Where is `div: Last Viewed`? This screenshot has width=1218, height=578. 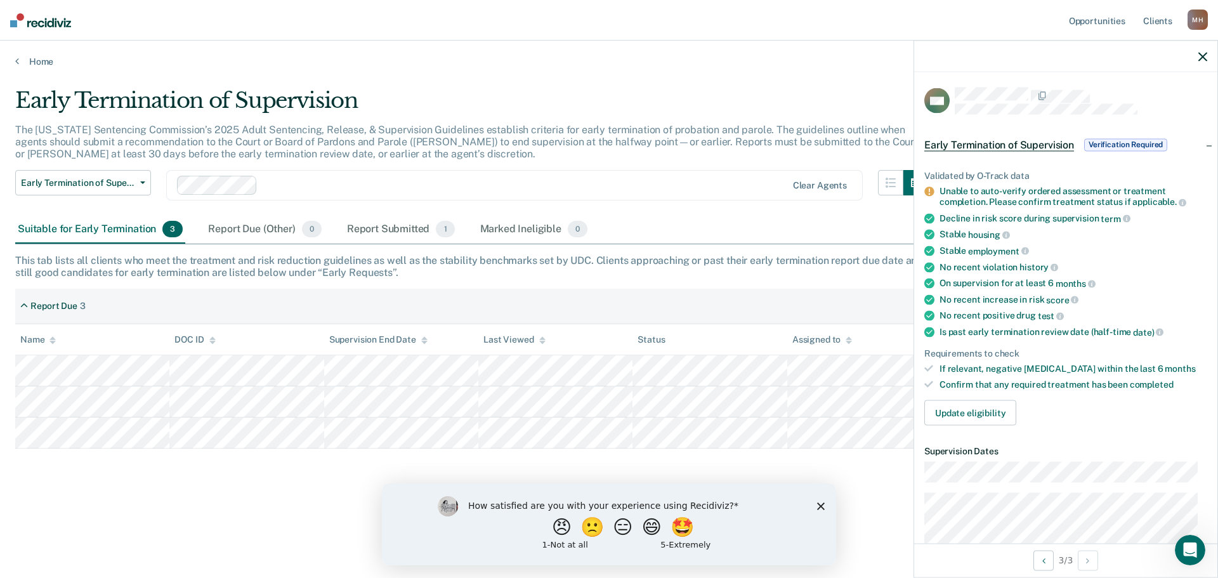
div: Last Viewed is located at coordinates (514, 339).